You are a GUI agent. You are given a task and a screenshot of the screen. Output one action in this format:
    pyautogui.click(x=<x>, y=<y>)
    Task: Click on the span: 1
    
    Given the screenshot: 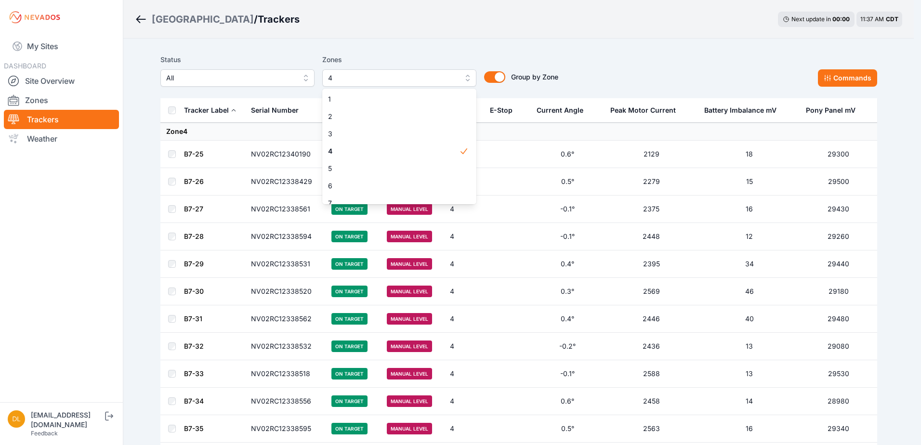 What is the action you would take?
    pyautogui.click(x=393, y=99)
    